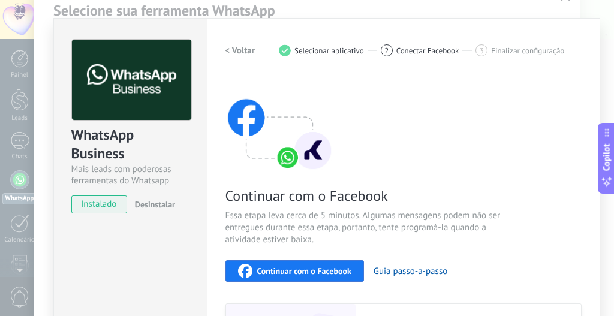 This screenshot has width=614, height=316. Describe the element at coordinates (368, 228) in the screenshot. I see `span: Essa etapa leva cerca de 5 minutos. Algumas mensagens podem não ser entregues durante essa etapa,...` at that location.